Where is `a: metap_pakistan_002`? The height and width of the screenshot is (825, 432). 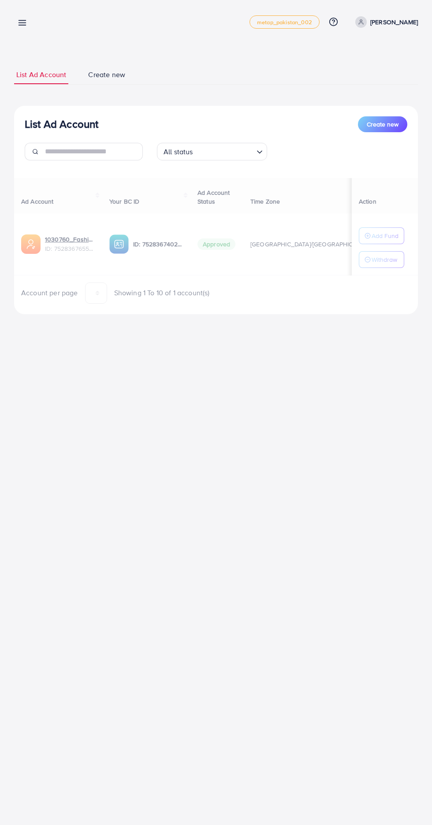
a: metap_pakistan_002 is located at coordinates (284, 22).